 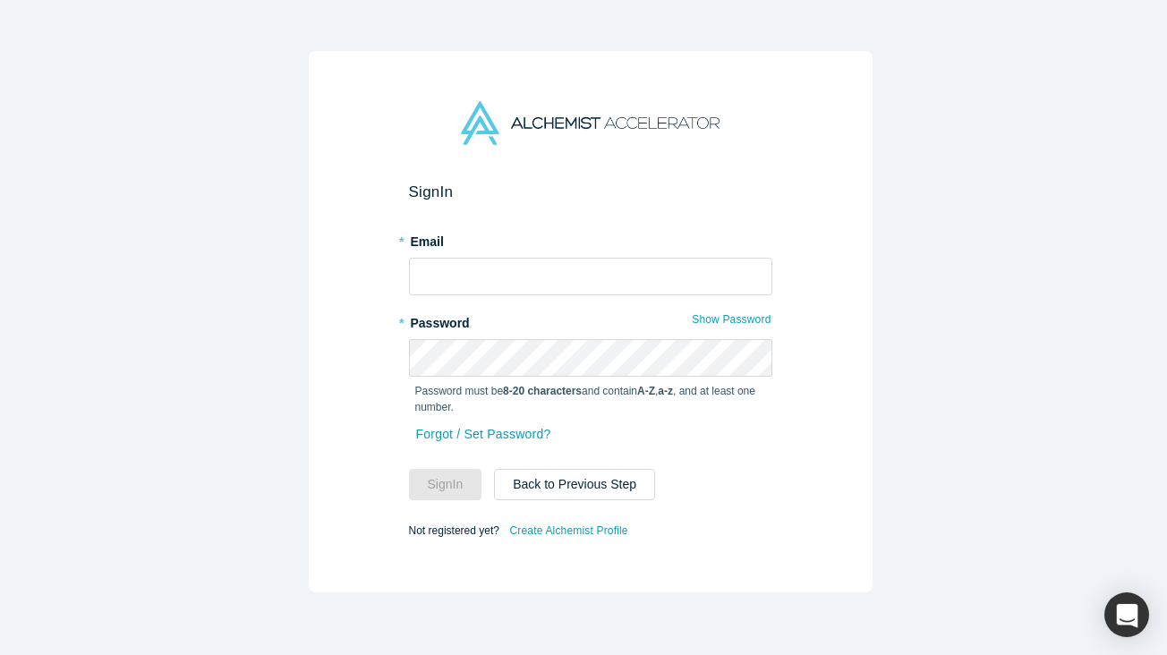 I want to click on h2: Sign In, so click(x=590, y=191).